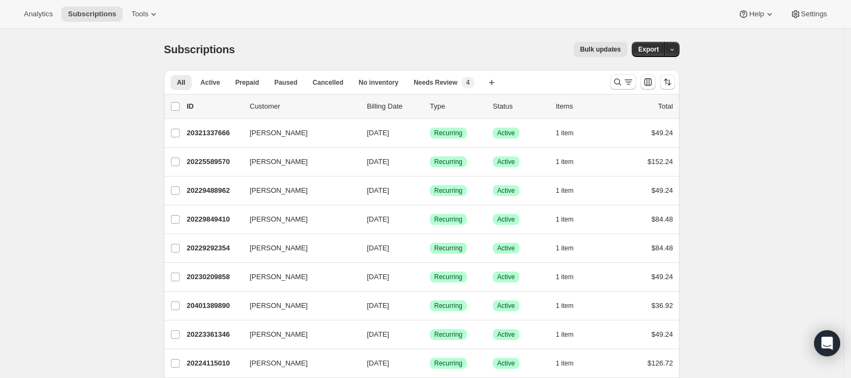 This screenshot has width=851, height=378. What do you see at coordinates (648, 82) in the screenshot?
I see `button: Customize table column order and visibility` at bounding box center [648, 82].